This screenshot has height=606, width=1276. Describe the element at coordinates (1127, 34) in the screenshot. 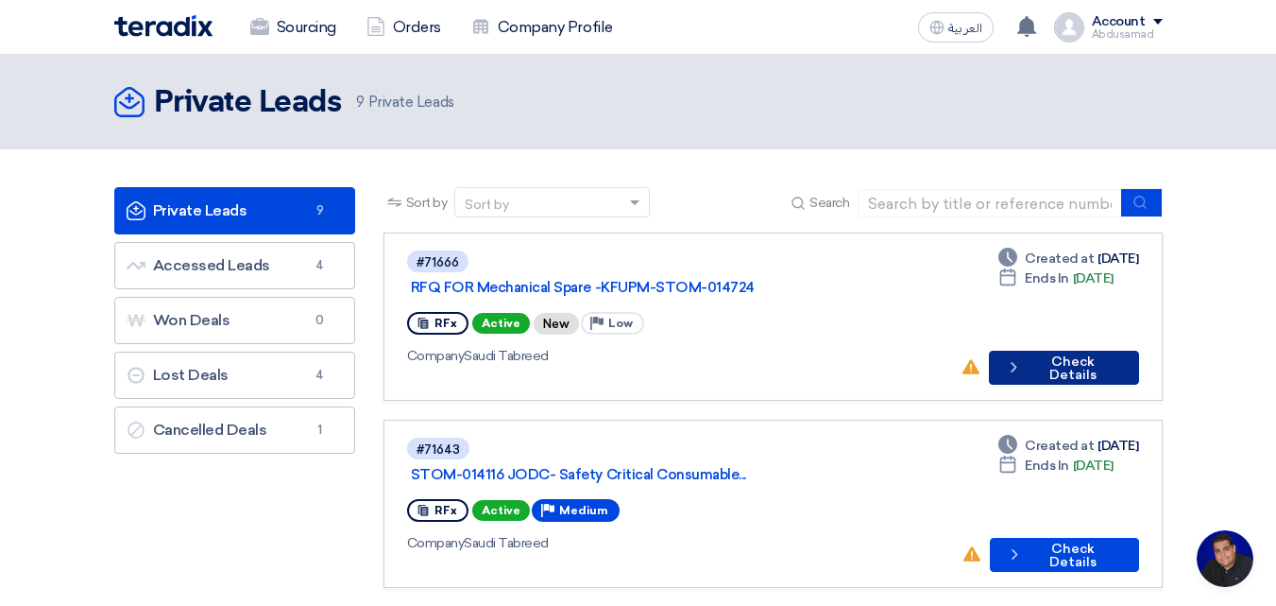

I see `div: Abdusamad` at that location.